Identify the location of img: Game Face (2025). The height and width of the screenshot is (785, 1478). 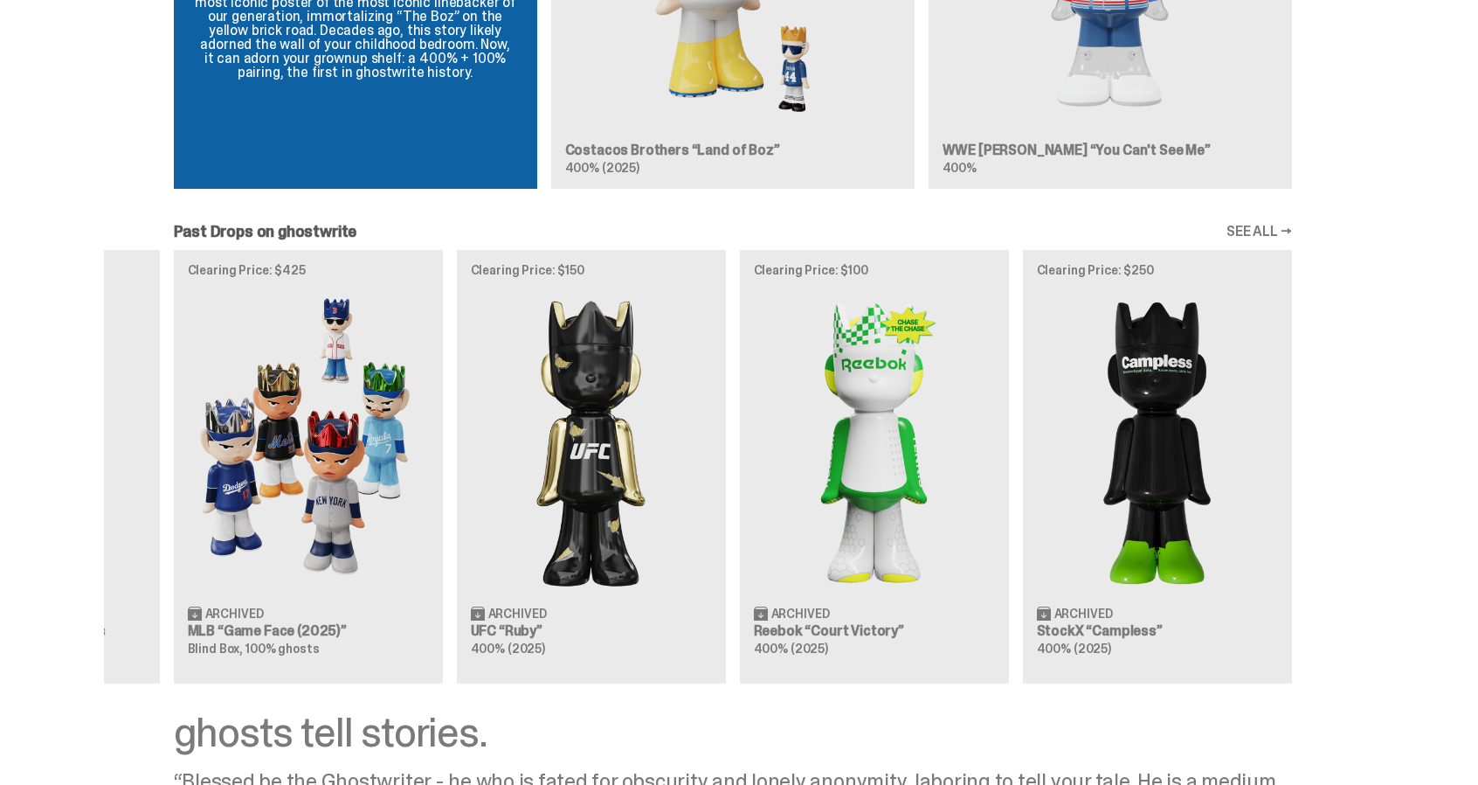
(308, 440).